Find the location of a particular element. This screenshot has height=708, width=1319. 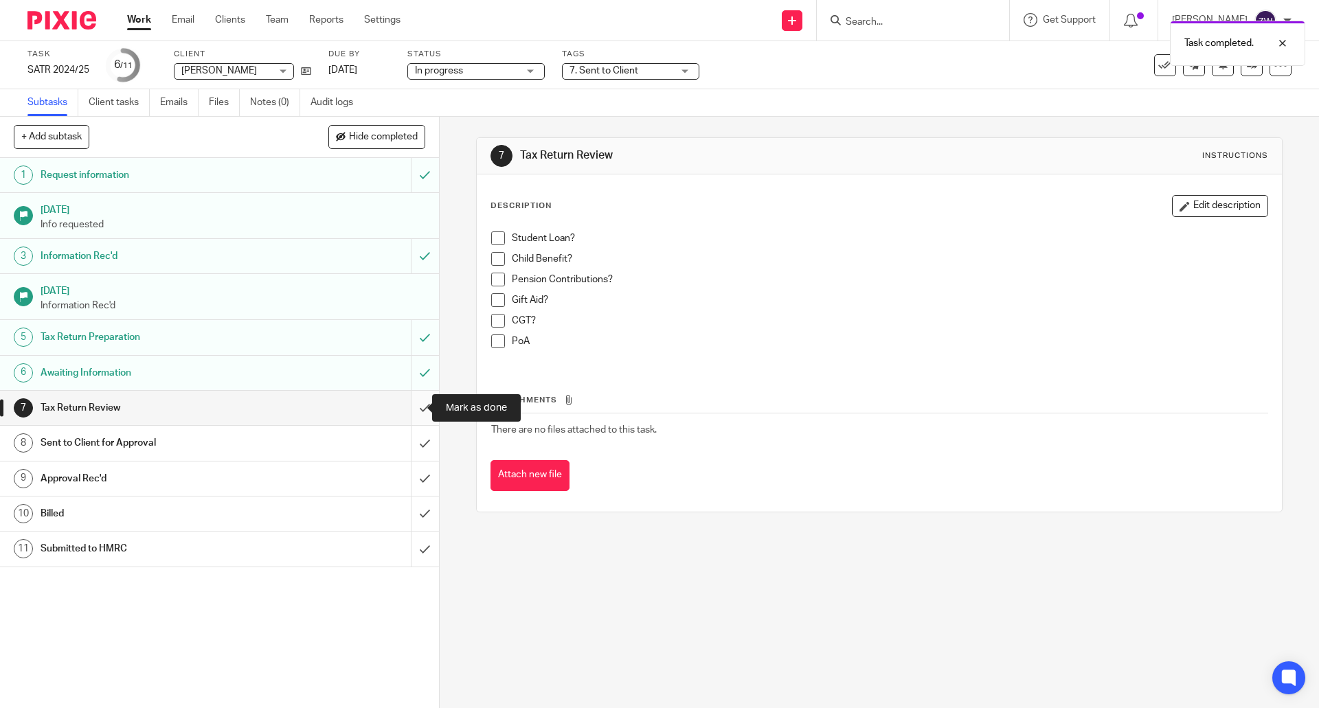

h1: Information Rec'd is located at coordinates (159, 256).